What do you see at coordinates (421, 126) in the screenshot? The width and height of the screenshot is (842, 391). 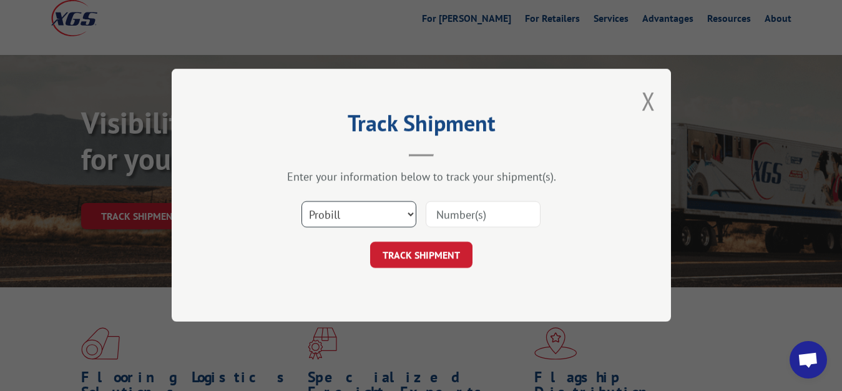 I see `h2: Track Shipment` at bounding box center [421, 126].